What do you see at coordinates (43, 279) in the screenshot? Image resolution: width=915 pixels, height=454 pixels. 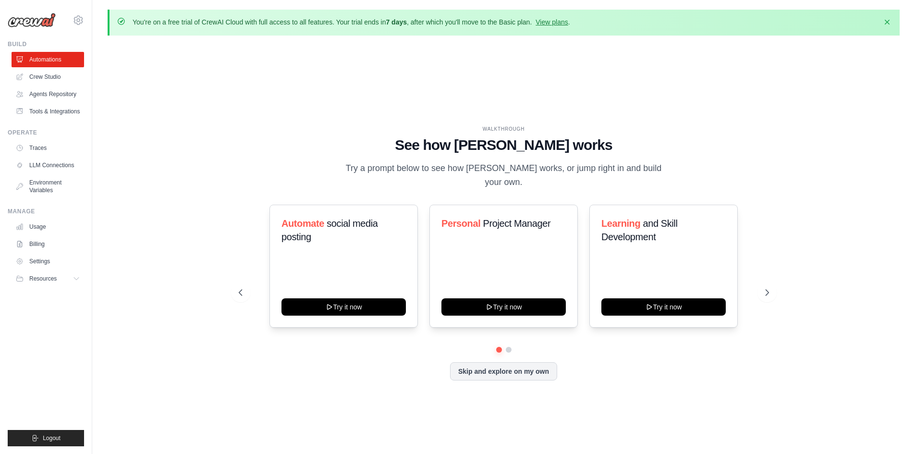 I see `span: Resources` at bounding box center [43, 279].